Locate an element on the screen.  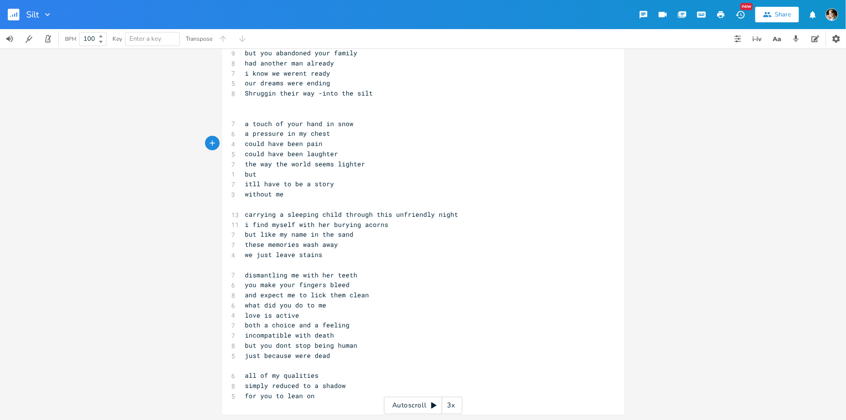
span: for you to lean on is located at coordinates (280, 396).